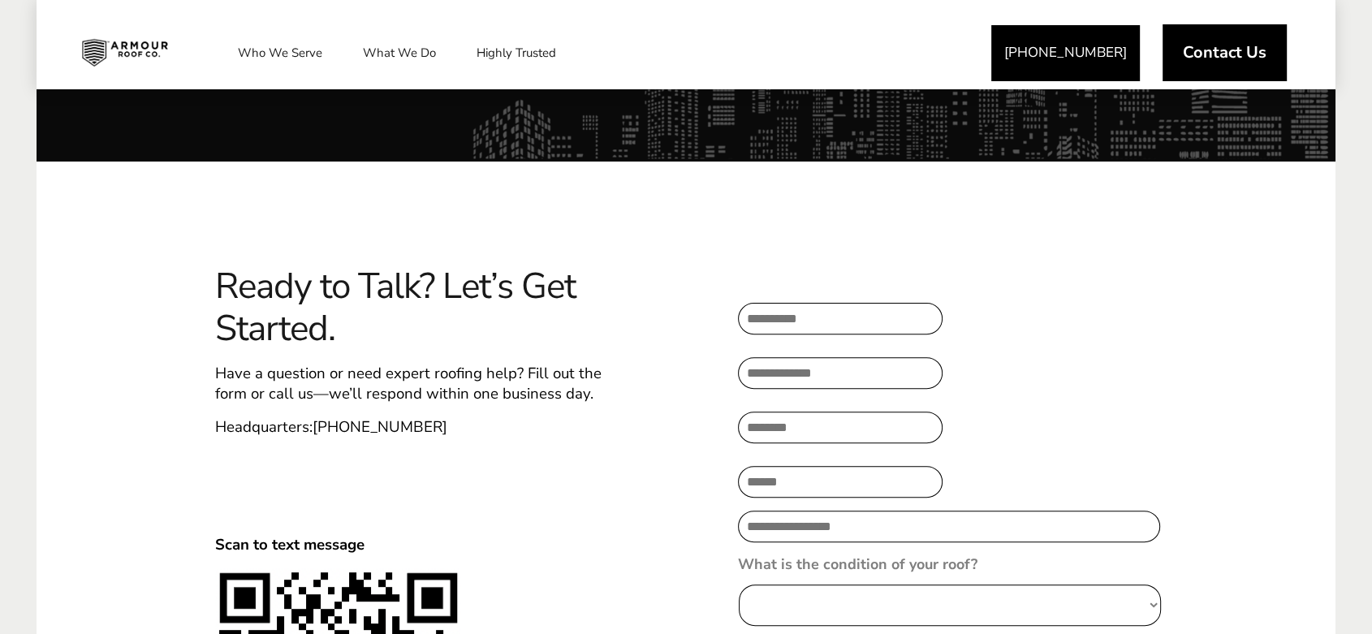 The height and width of the screenshot is (634, 1372). What do you see at coordinates (1224, 53) in the screenshot?
I see `a: Contact Us` at bounding box center [1224, 53].